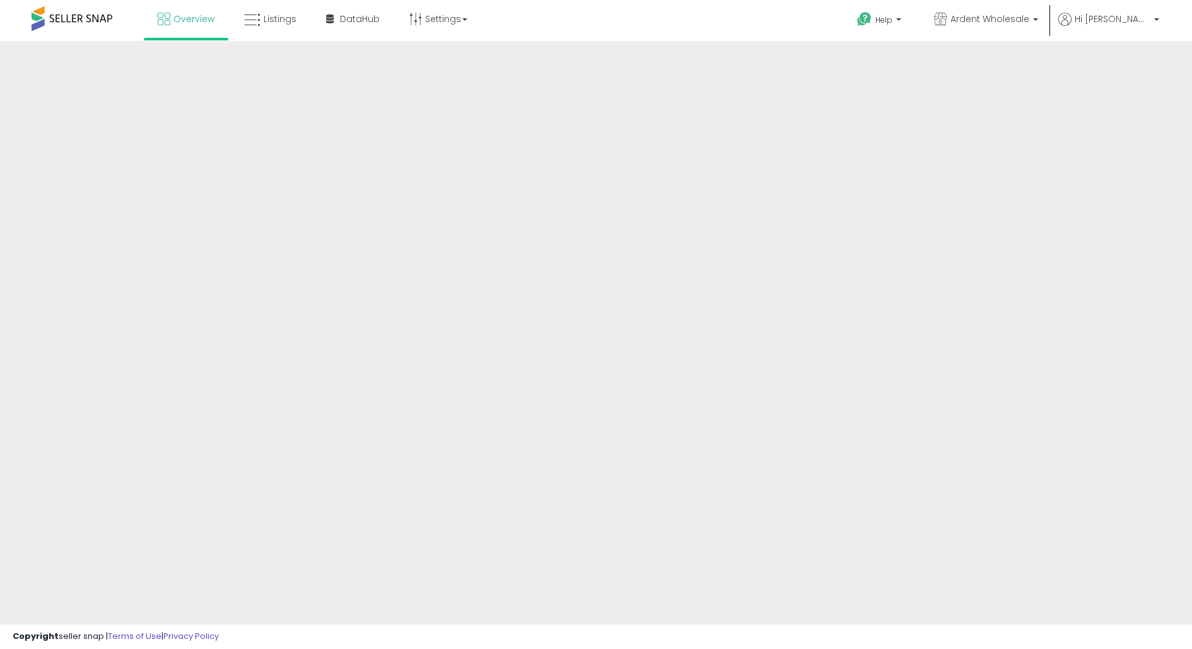 The width and height of the screenshot is (1192, 649). What do you see at coordinates (990, 19) in the screenshot?
I see `span: Ardent Wholesale` at bounding box center [990, 19].